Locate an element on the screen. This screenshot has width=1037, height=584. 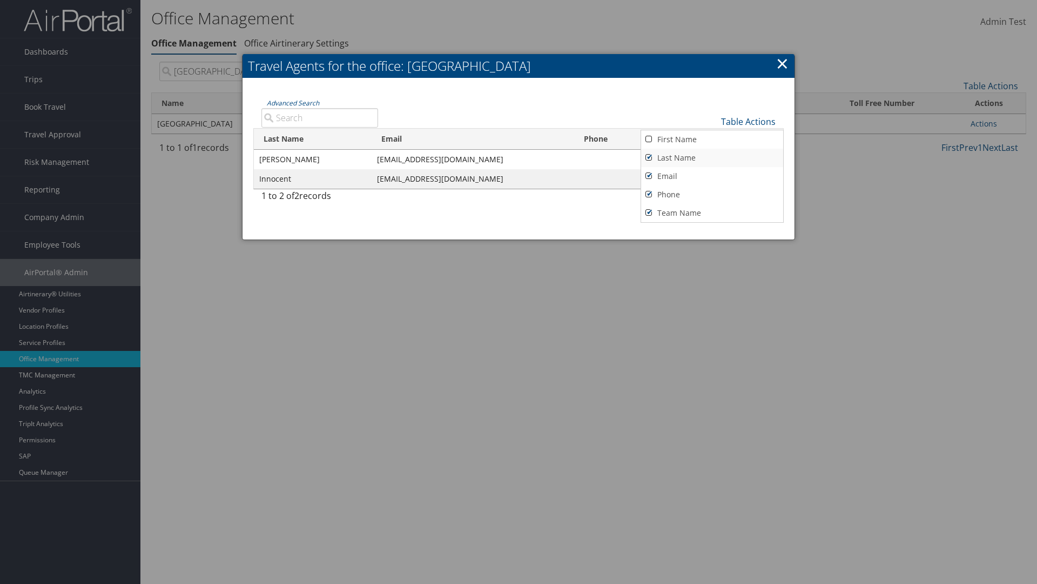
th: Last Name: activate to sort column ascending is located at coordinates (313, 139).